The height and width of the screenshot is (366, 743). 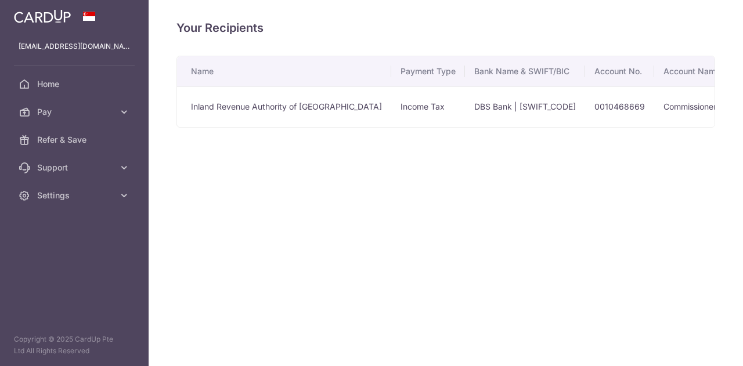 I want to click on span: Support, so click(x=75, y=168).